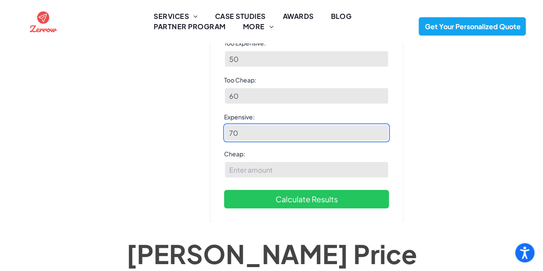 The image size is (543, 271). What do you see at coordinates (472, 26) in the screenshot?
I see `a: Get Your Personalized Quote` at bounding box center [472, 26].